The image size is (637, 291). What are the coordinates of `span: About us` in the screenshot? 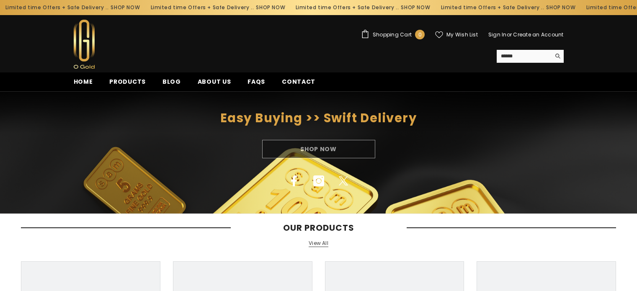 It's located at (215, 82).